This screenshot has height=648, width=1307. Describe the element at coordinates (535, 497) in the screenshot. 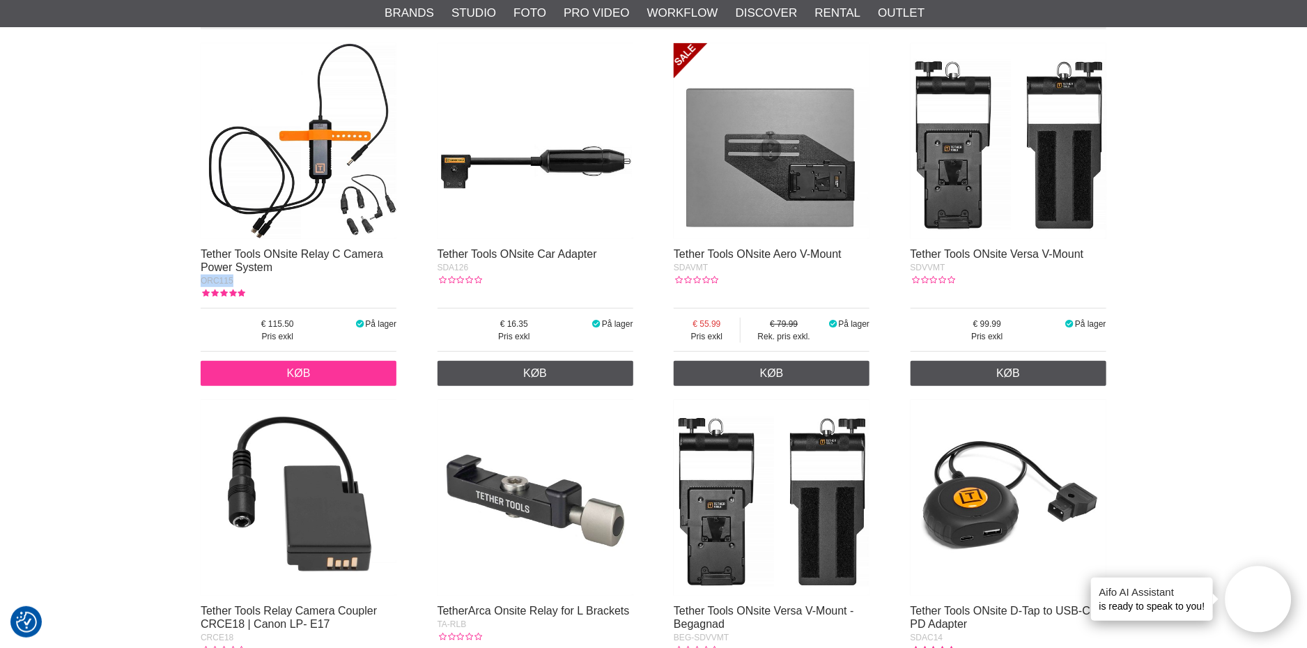

I see `img: TetherArca Onsite Relay for L Brackets` at that location.